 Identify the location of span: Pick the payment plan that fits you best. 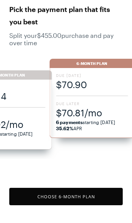
(66, 16).